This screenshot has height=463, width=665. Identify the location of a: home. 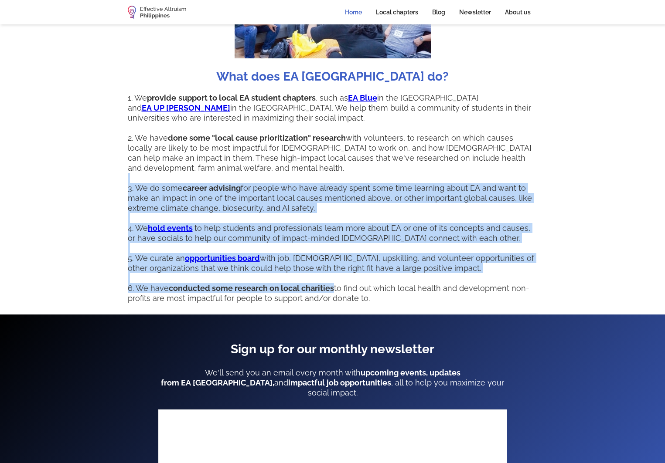
(157, 12).